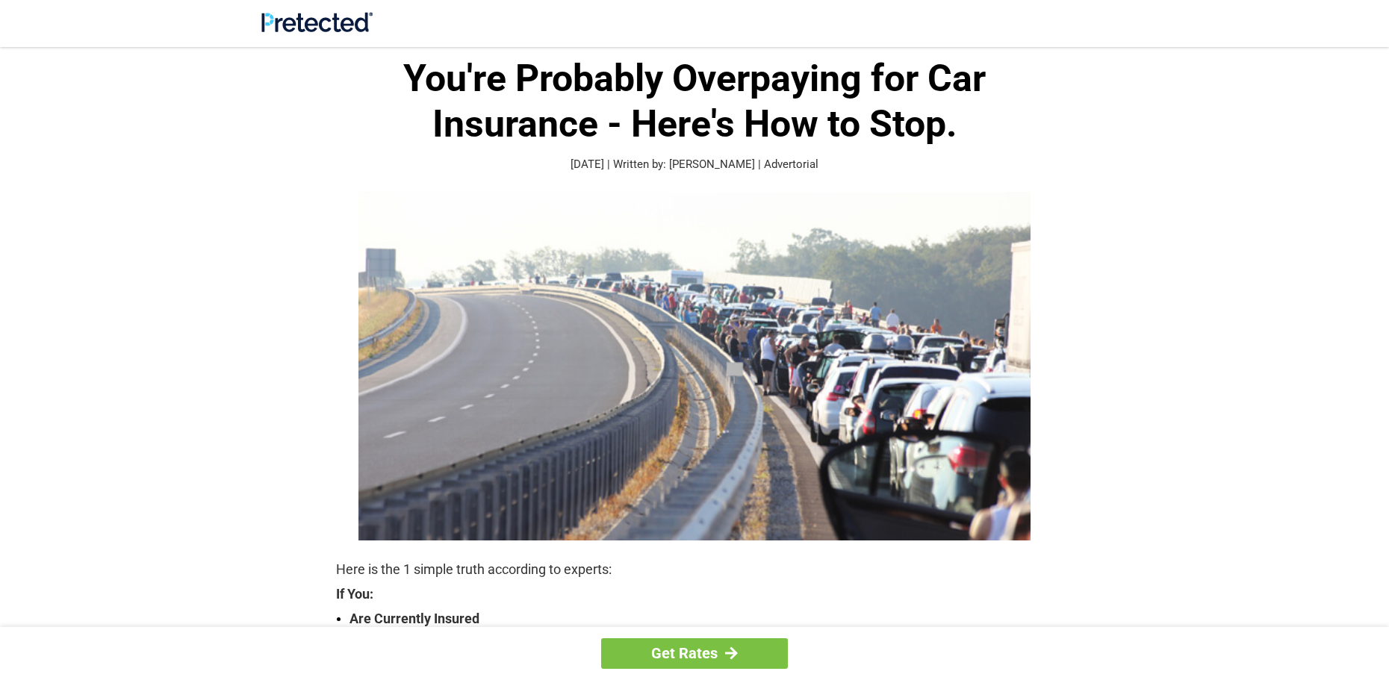 Image resolution: width=1389 pixels, height=680 pixels. What do you see at coordinates (701, 619) in the screenshot?
I see `strong: Are Currently Insured` at bounding box center [701, 619].